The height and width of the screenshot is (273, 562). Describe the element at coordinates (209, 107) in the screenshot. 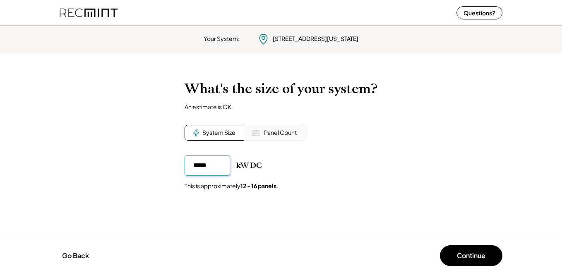

I see `div: An estimate is OK.` at that location.